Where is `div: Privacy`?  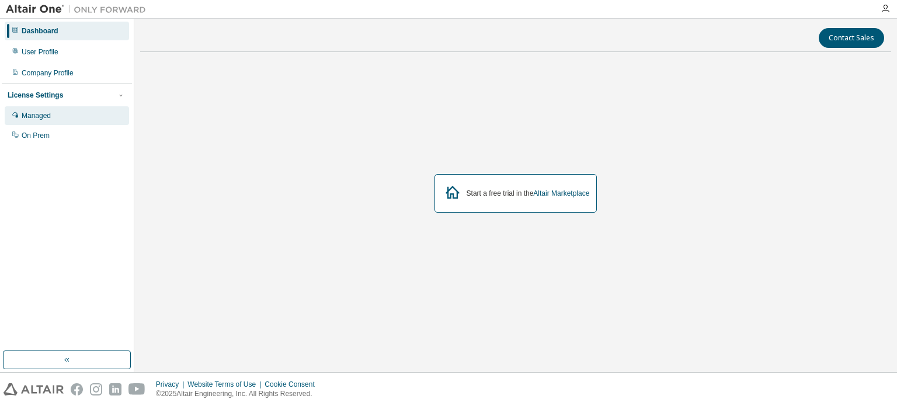
div: Privacy is located at coordinates (172, 384).